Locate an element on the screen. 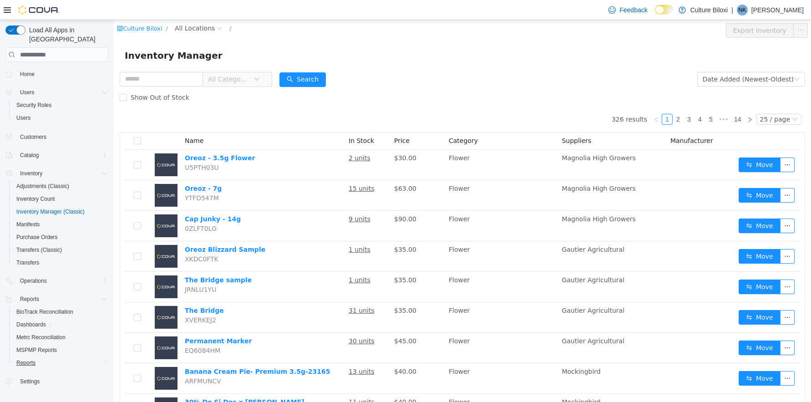 This screenshot has width=811, height=402. a: Banana Cream Pie- Premium 3.5g-23165 is located at coordinates (143, 351).